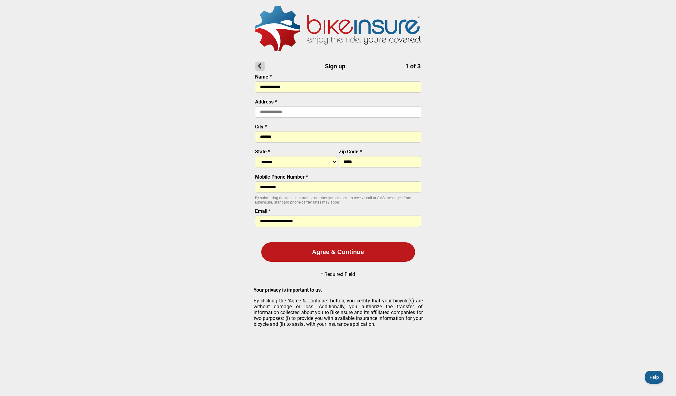 This screenshot has width=676, height=396. I want to click on label: Mobile Phone Number *, so click(282, 177).